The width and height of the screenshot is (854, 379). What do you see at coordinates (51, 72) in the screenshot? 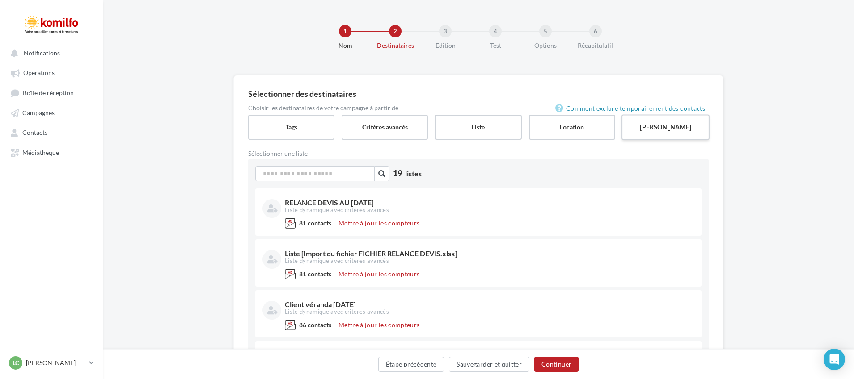
I see `a: Opérations` at bounding box center [51, 72].